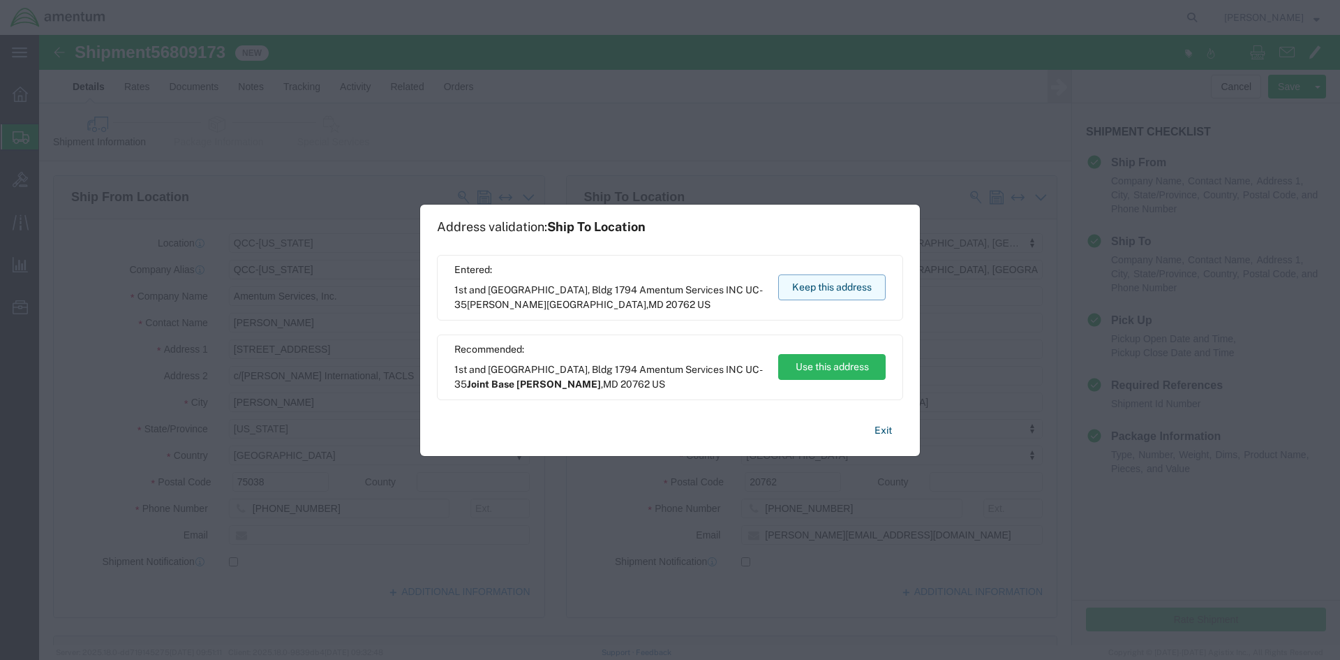 The width and height of the screenshot is (1340, 660). I want to click on button: Exit, so click(883, 430).